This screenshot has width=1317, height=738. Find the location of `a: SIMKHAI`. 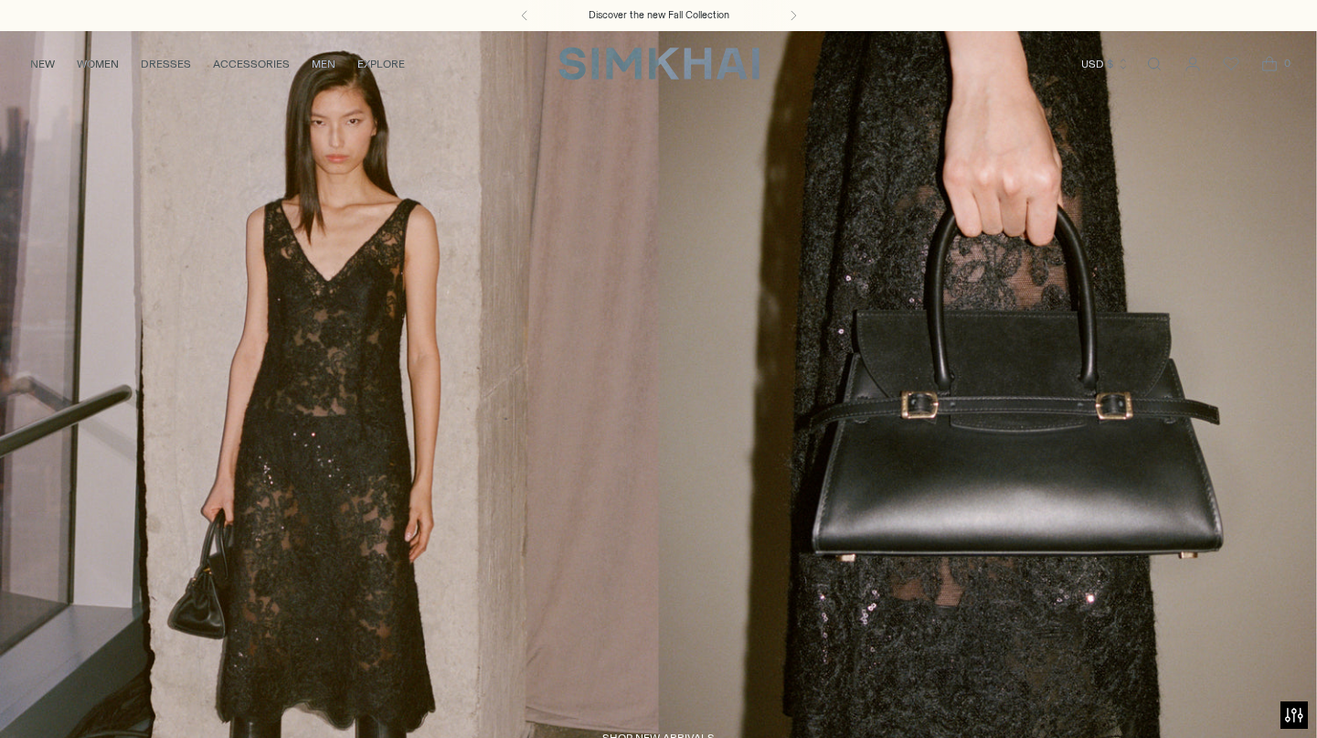

a: SIMKHAI is located at coordinates (659, 63).